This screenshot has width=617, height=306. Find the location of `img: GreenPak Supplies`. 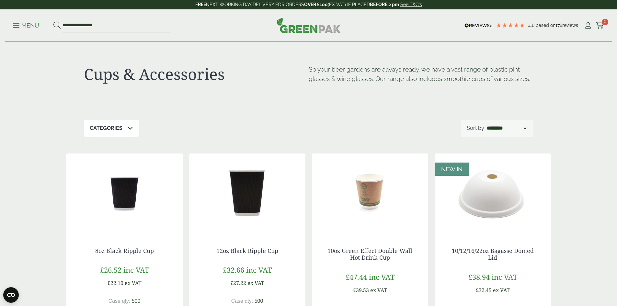

img: GreenPak Supplies is located at coordinates (309, 25).